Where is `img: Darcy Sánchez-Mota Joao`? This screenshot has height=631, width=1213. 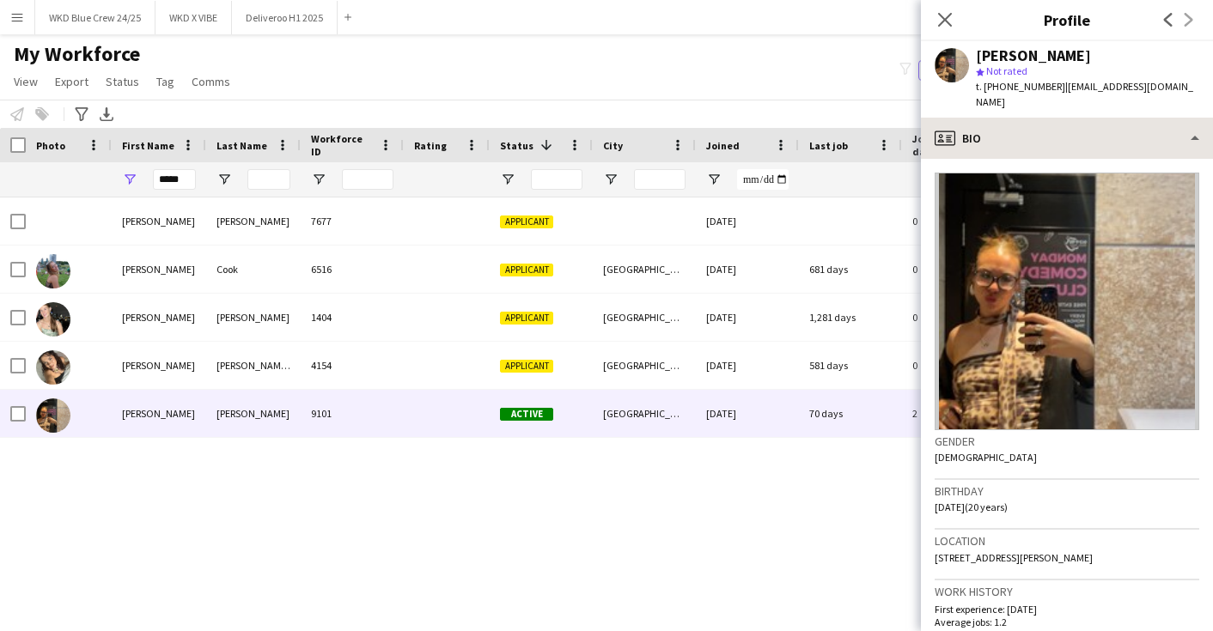 img: Darcy Sánchez-Mota Joao is located at coordinates (53, 368).